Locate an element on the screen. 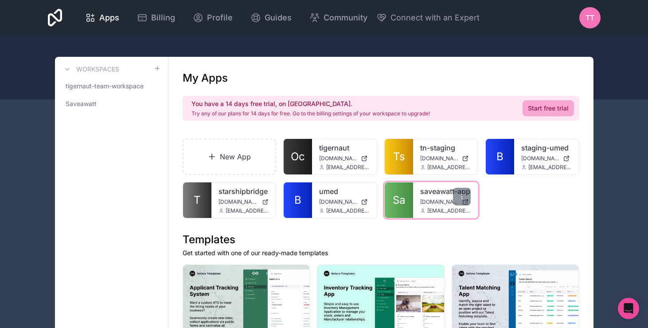 The width and height of the screenshot is (648, 328). a: starshipbridge is located at coordinates (244, 191).